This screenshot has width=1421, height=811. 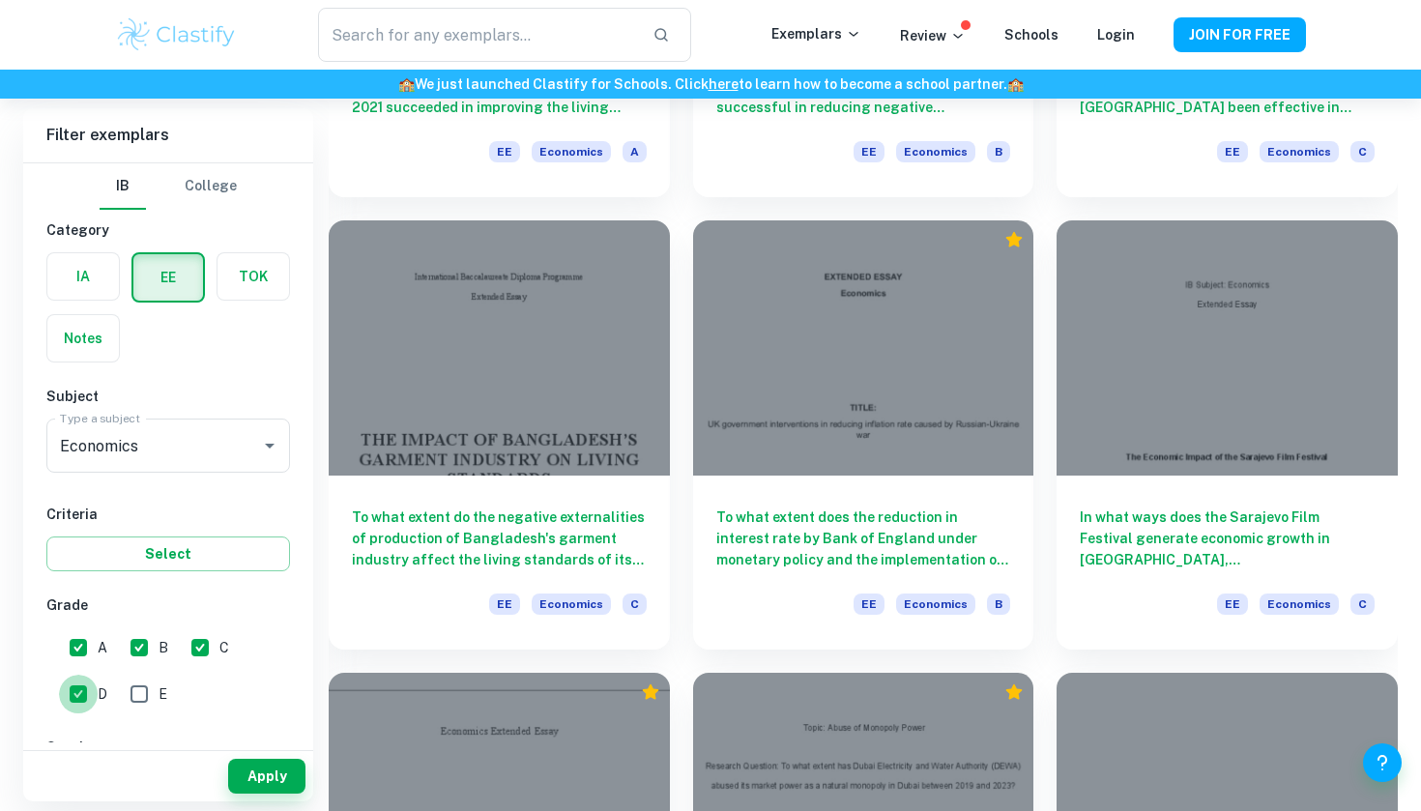 What do you see at coordinates (123, 187) in the screenshot?
I see `button: IB` at bounding box center [123, 187].